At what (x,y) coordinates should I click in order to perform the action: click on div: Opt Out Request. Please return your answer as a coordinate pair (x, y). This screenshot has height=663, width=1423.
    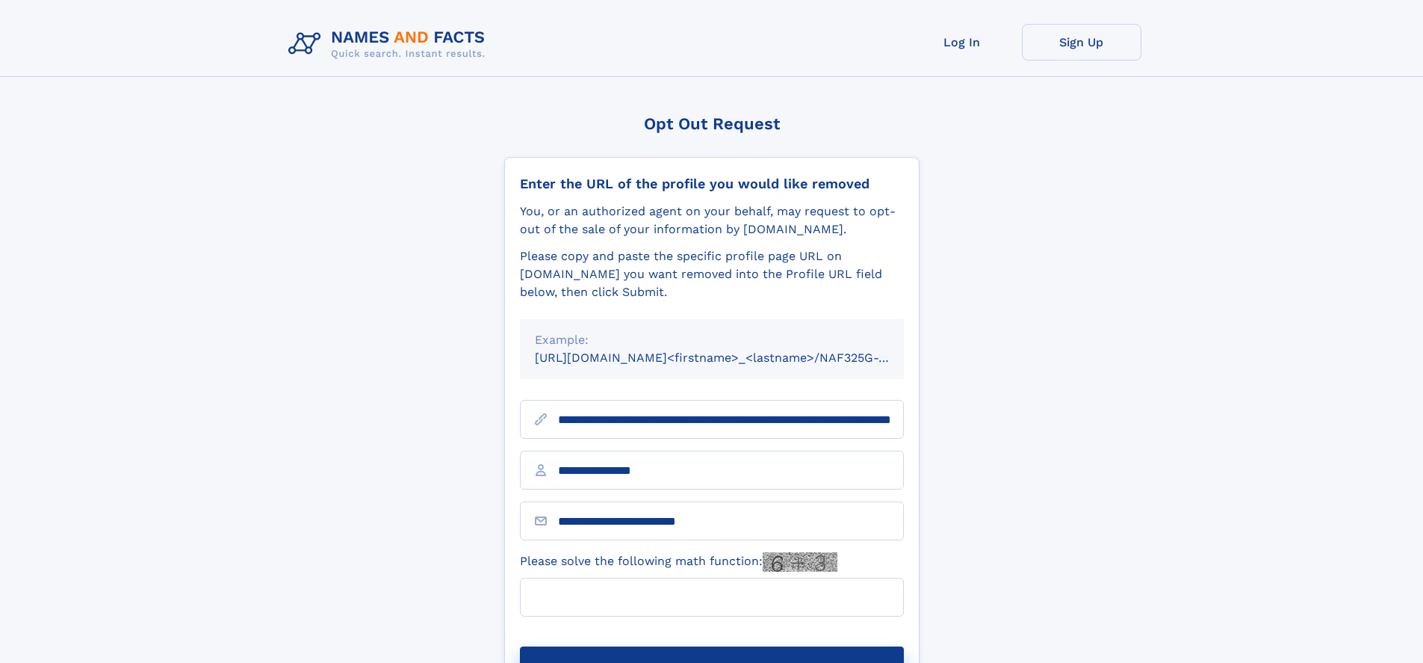
    Looking at the image, I should click on (712, 123).